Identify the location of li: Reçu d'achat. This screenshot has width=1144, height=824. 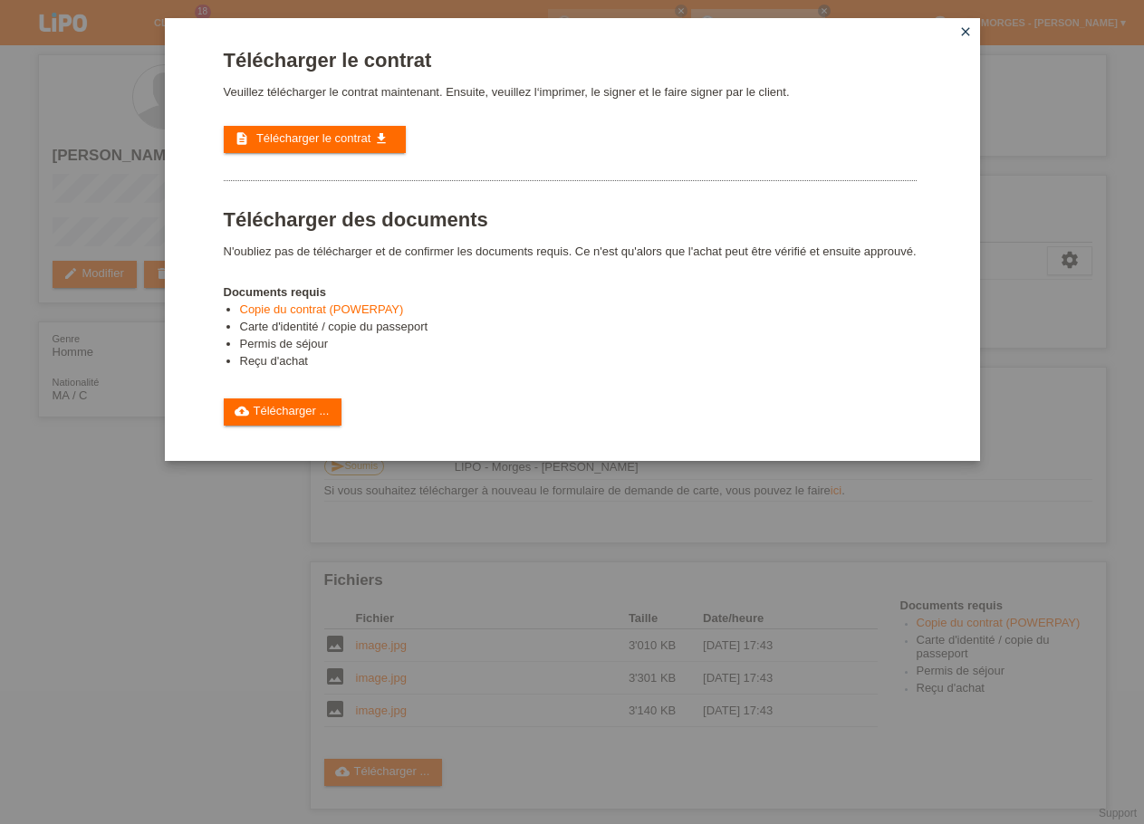
(578, 362).